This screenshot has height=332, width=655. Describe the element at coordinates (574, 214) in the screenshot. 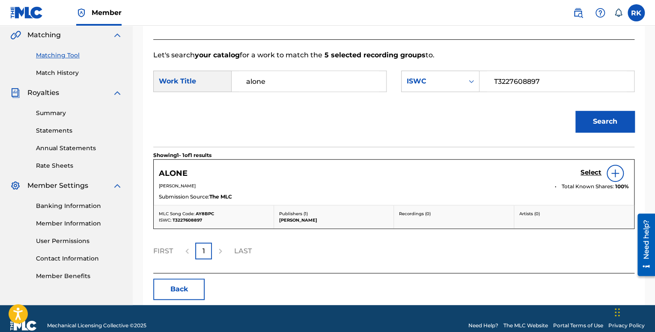

I see `p: Artists ( 0 )` at that location.